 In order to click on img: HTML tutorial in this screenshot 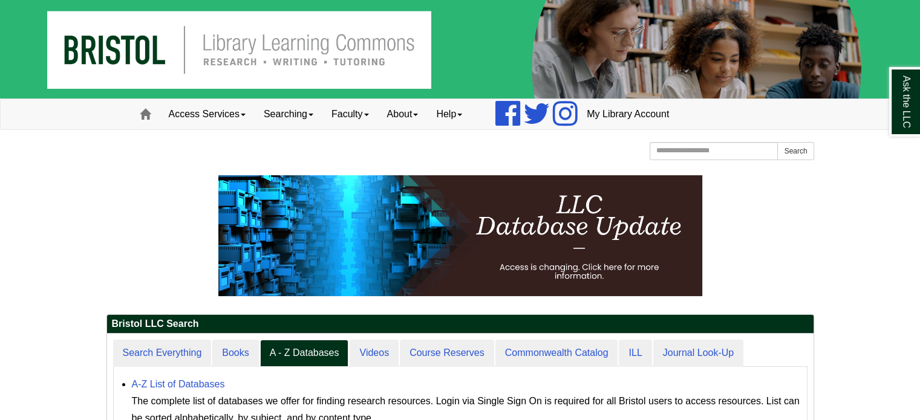, I will do `click(460, 236)`.